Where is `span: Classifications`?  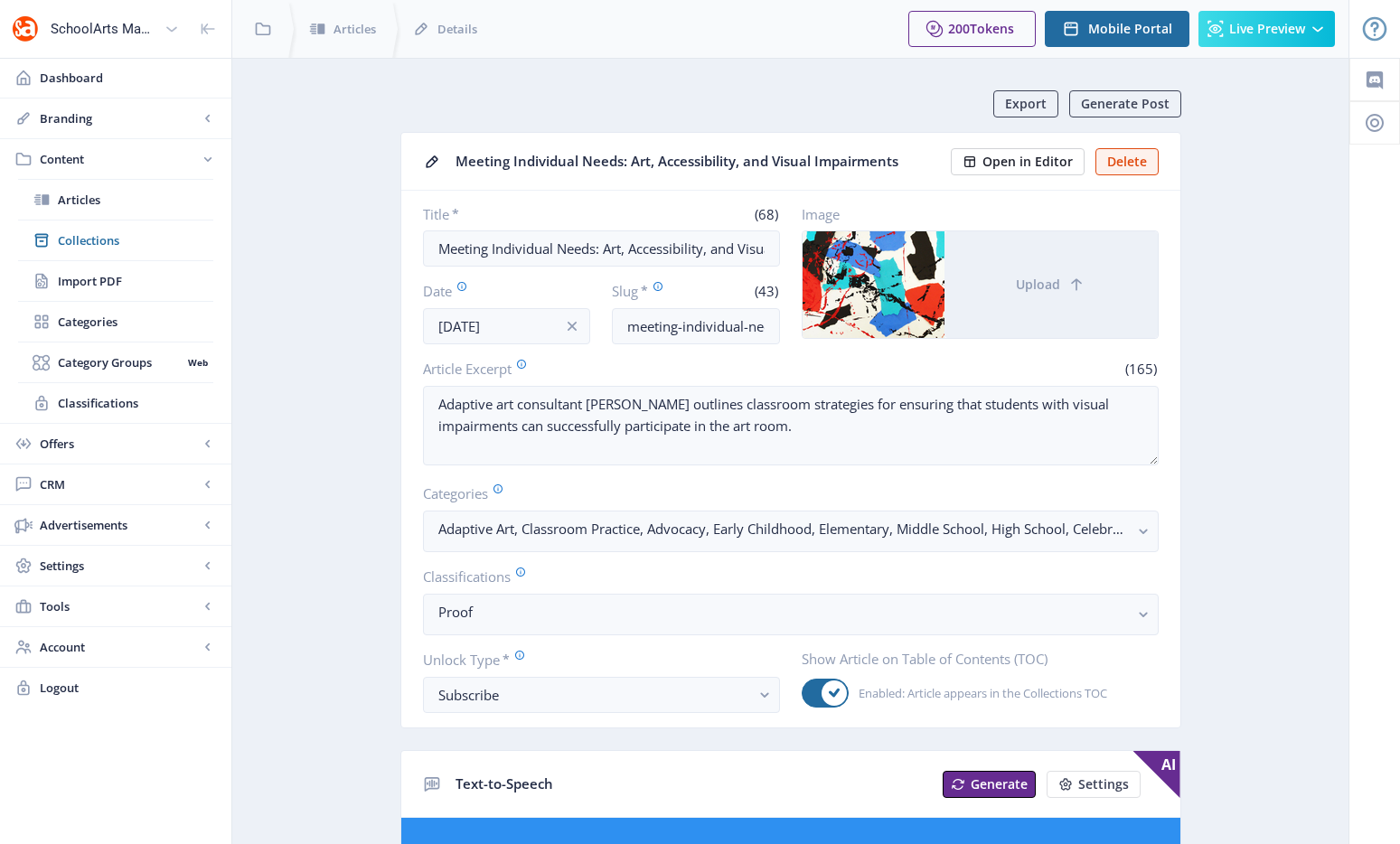 span: Classifications is located at coordinates (136, 403).